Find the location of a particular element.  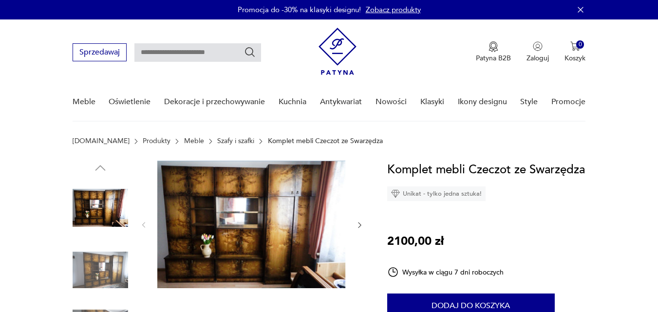

img: Ikona koszyka is located at coordinates (575, 46).